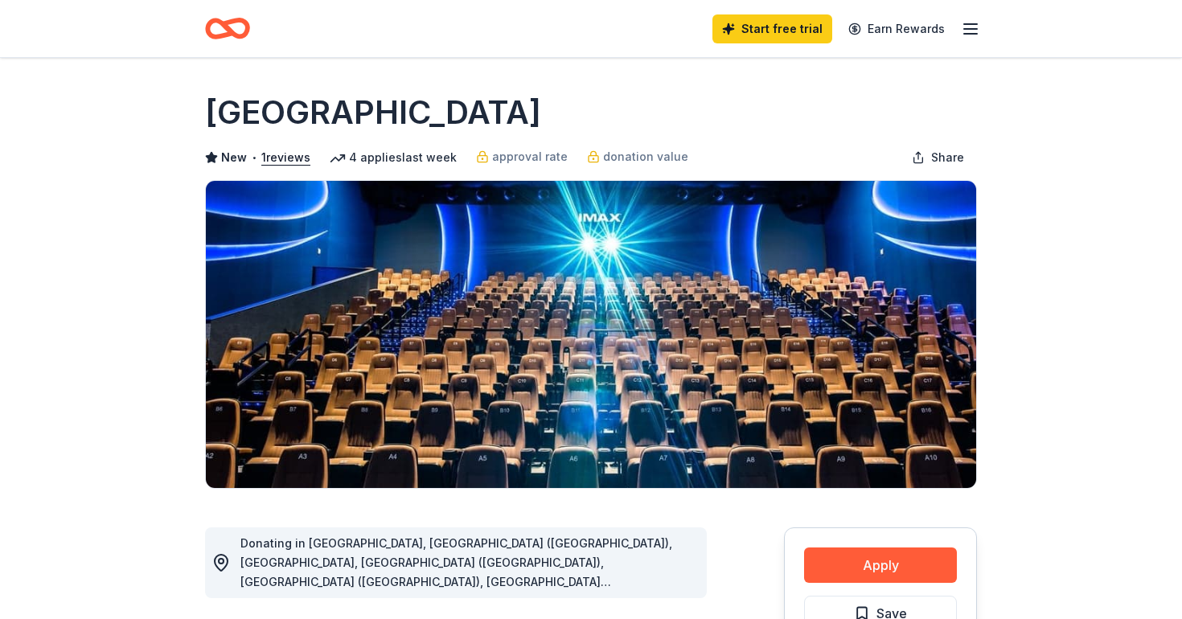 Image resolution: width=1182 pixels, height=619 pixels. What do you see at coordinates (393, 158) in the screenshot?
I see `div: 4 applies last week` at bounding box center [393, 158].